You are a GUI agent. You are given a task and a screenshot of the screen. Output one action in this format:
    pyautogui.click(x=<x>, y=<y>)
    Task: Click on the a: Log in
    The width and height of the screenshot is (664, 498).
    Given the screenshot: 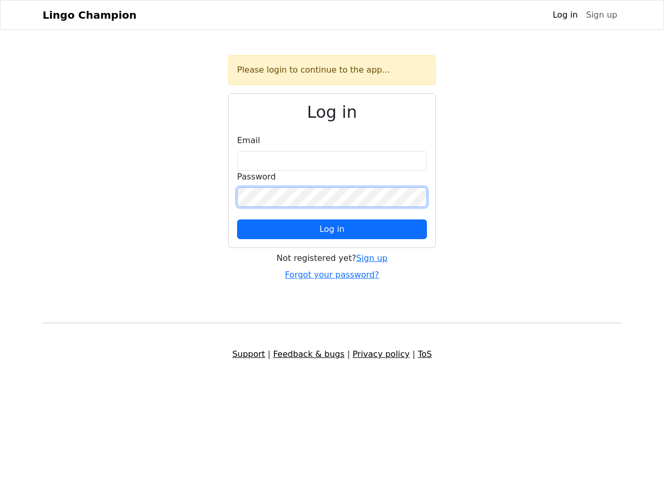 What is the action you would take?
    pyautogui.click(x=565, y=15)
    